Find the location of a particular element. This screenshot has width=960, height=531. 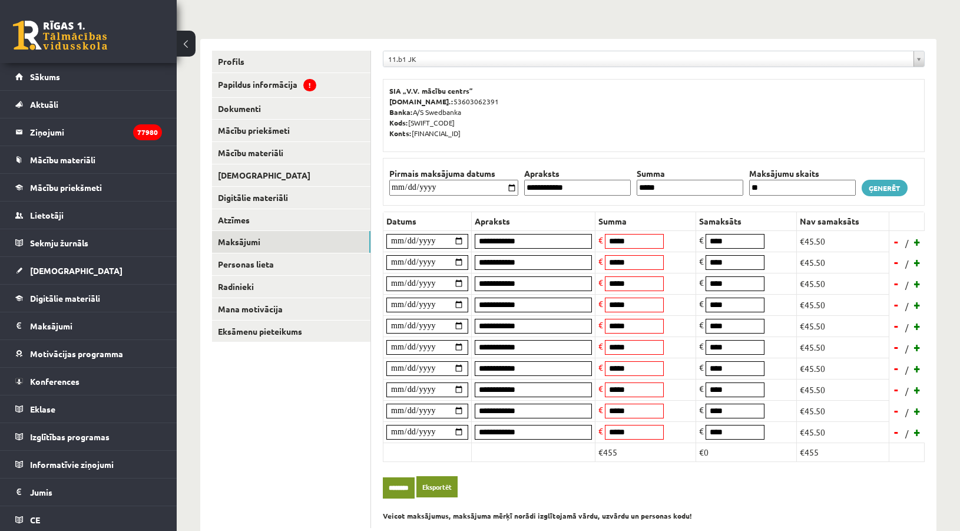

span: CE is located at coordinates (35, 519).